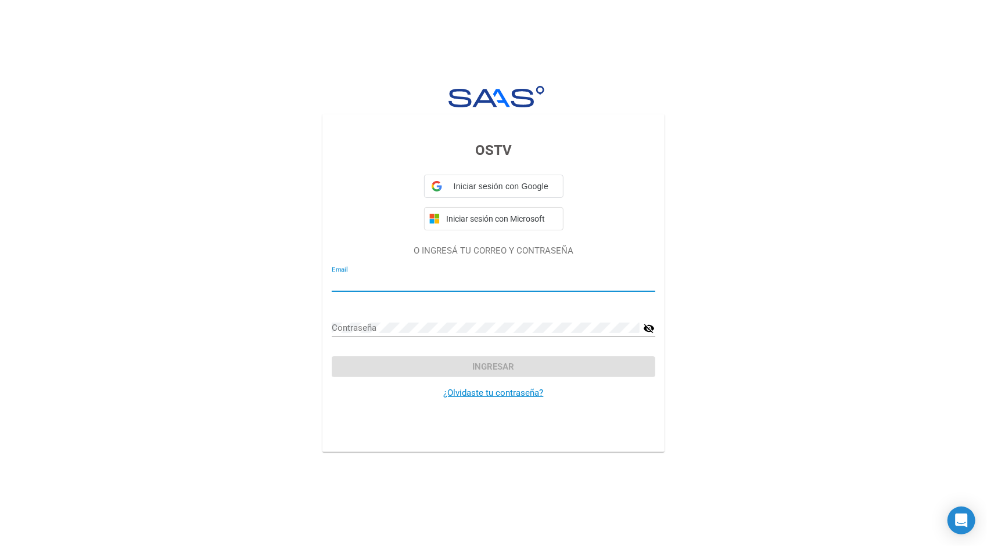  What do you see at coordinates (494, 393) in the screenshot?
I see `a: ¿Olvidaste tu contraseña?` at bounding box center [494, 393].